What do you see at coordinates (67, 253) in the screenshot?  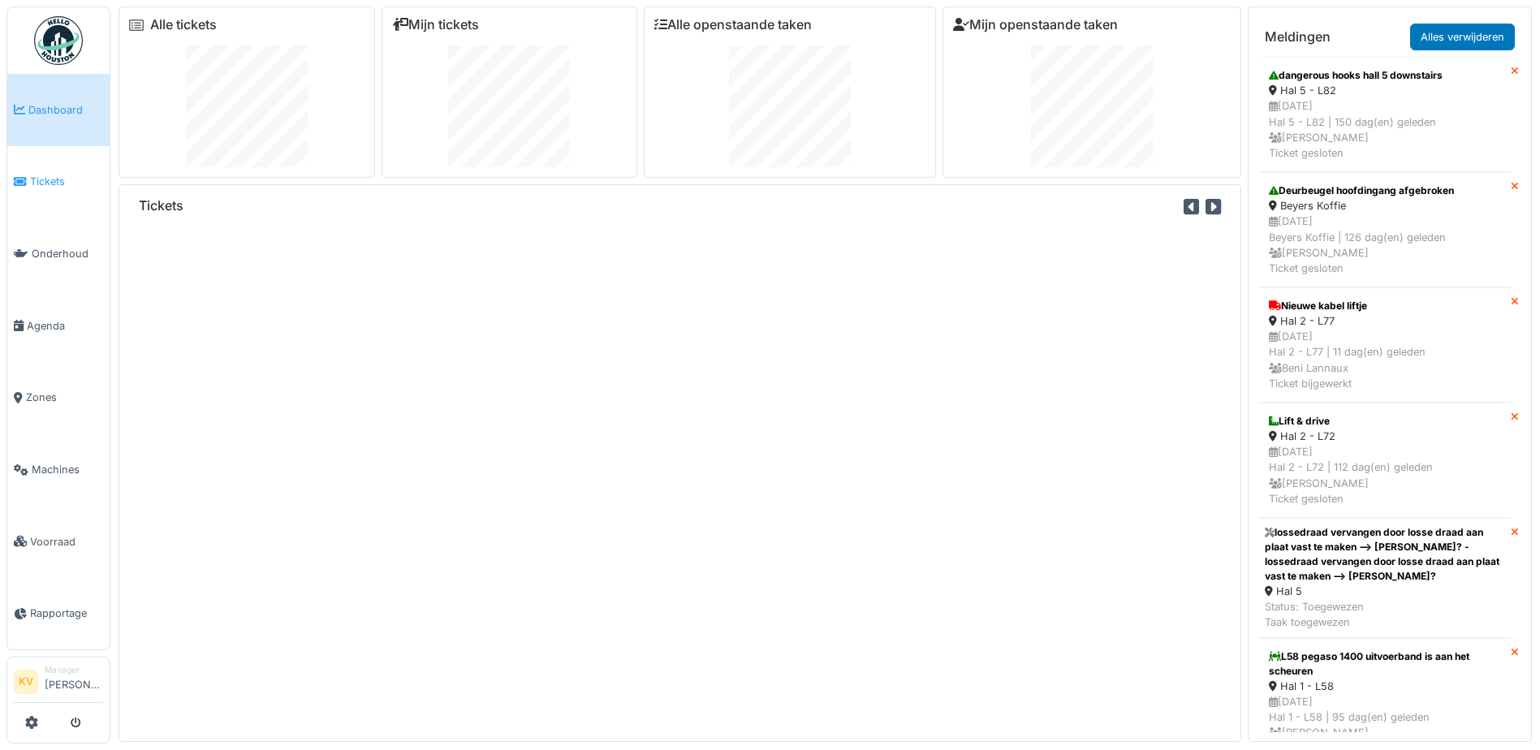 I see `span: Onderhoud` at bounding box center [67, 253].